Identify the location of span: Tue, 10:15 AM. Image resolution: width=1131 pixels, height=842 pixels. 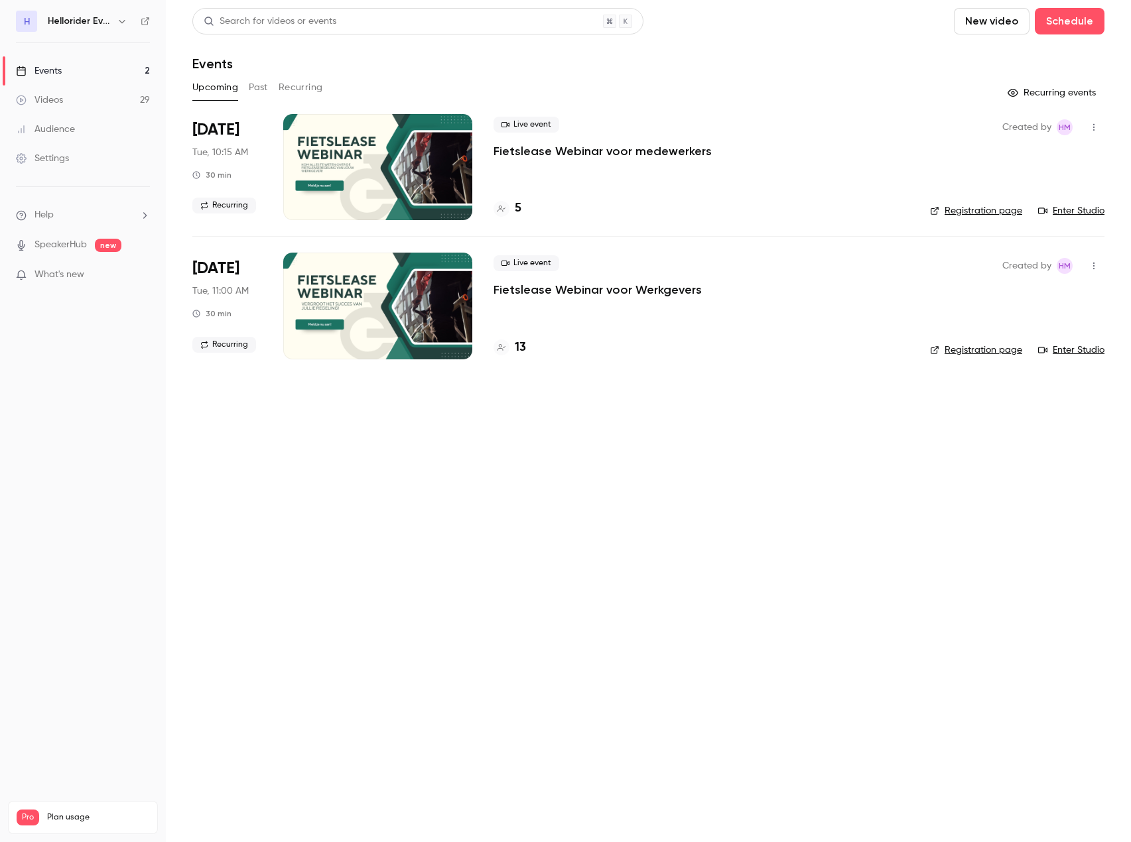
(220, 153).